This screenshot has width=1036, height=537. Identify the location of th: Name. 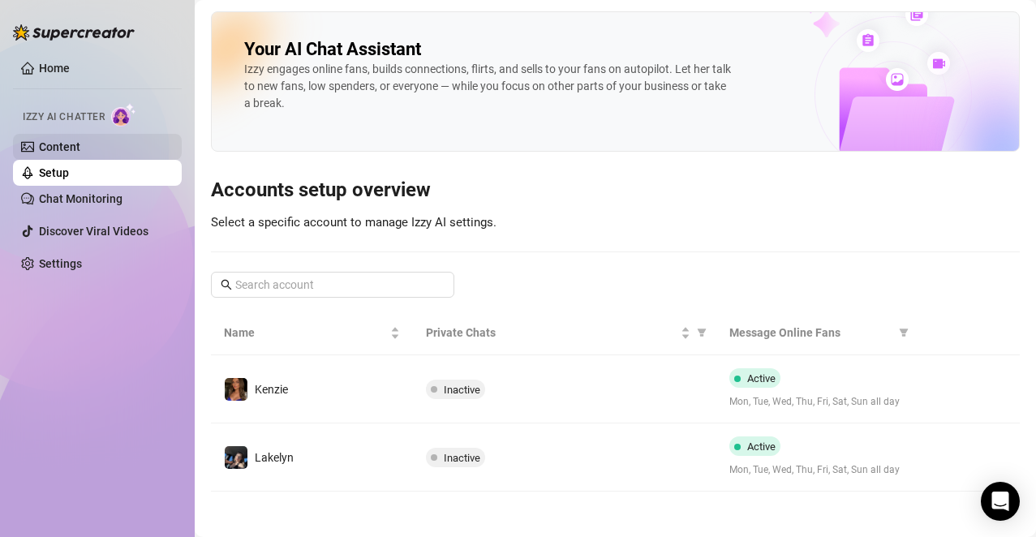
(312, 333).